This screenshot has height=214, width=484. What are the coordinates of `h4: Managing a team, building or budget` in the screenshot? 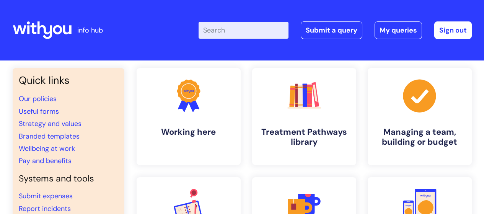 It's located at (420, 137).